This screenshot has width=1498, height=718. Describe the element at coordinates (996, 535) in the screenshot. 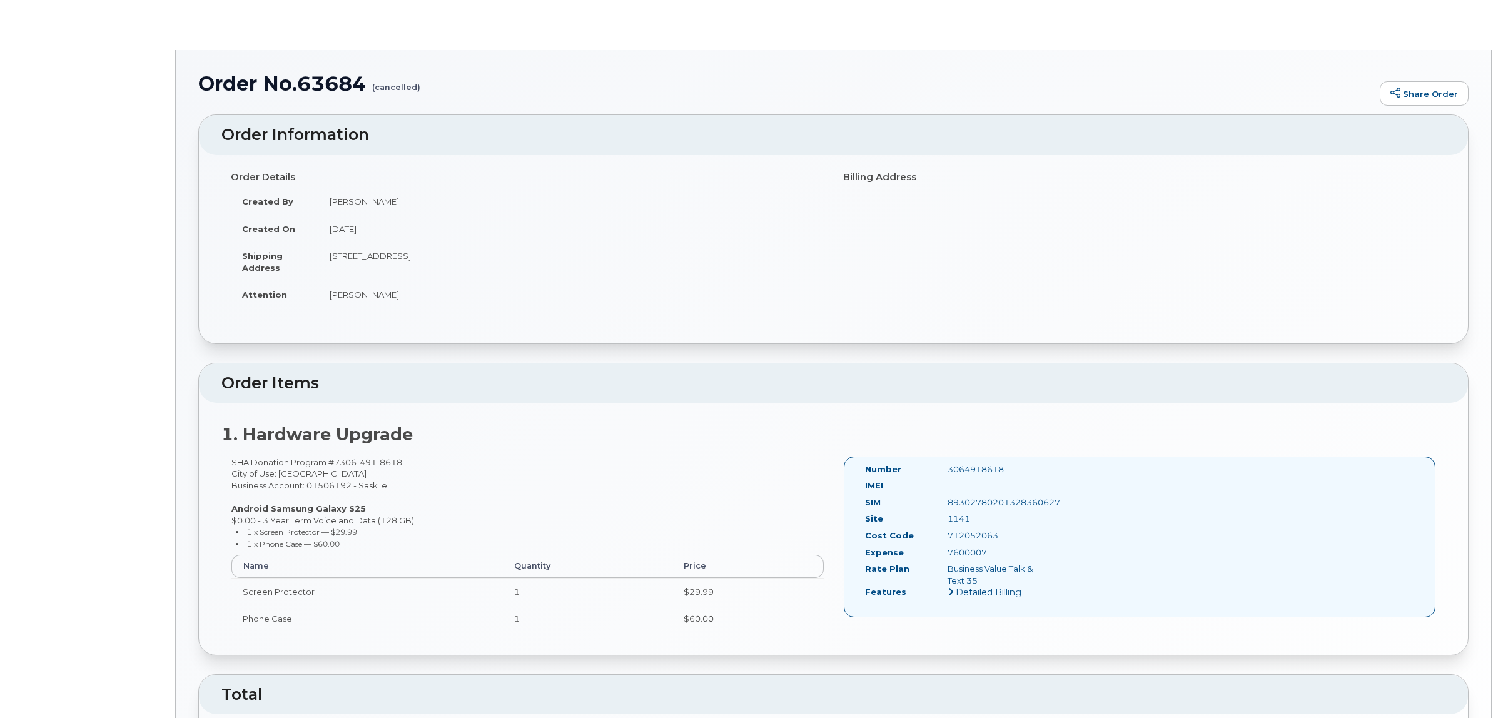

I see `div: 712052063` at that location.